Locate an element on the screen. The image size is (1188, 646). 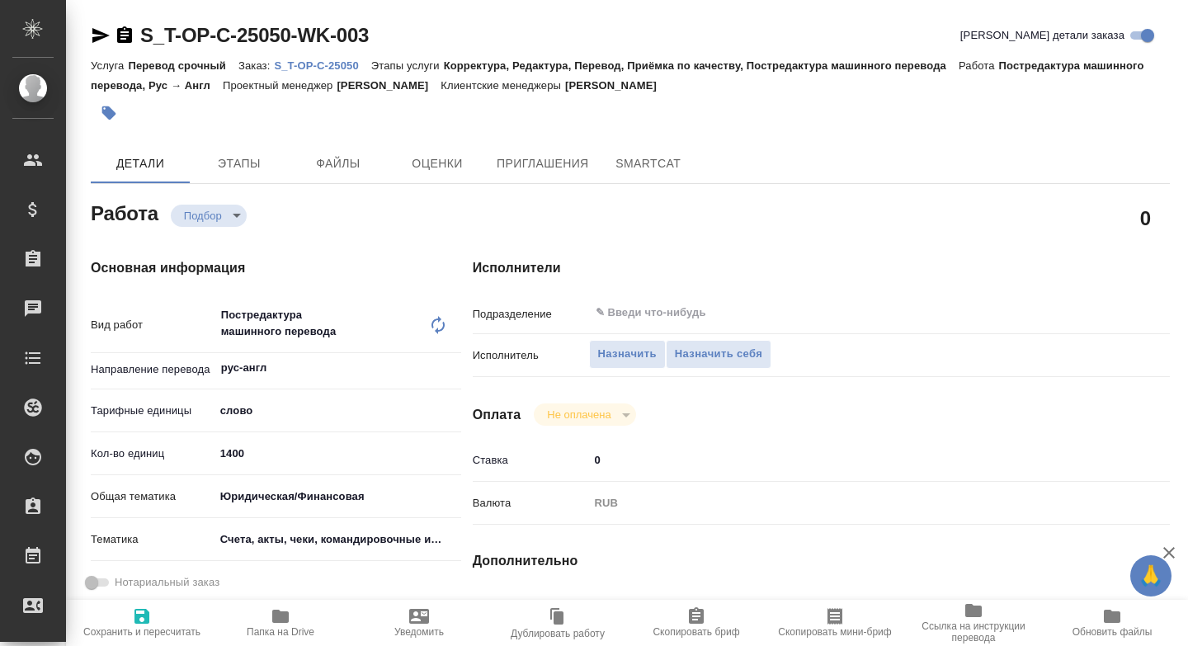
button: Назначить себя is located at coordinates (719, 354).